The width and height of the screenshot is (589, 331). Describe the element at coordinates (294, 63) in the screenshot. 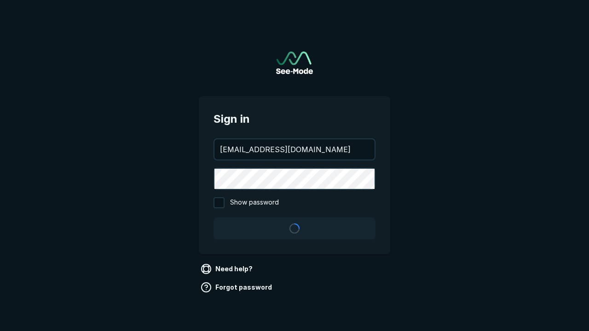

I see `img: See-Mode Logo` at that location.